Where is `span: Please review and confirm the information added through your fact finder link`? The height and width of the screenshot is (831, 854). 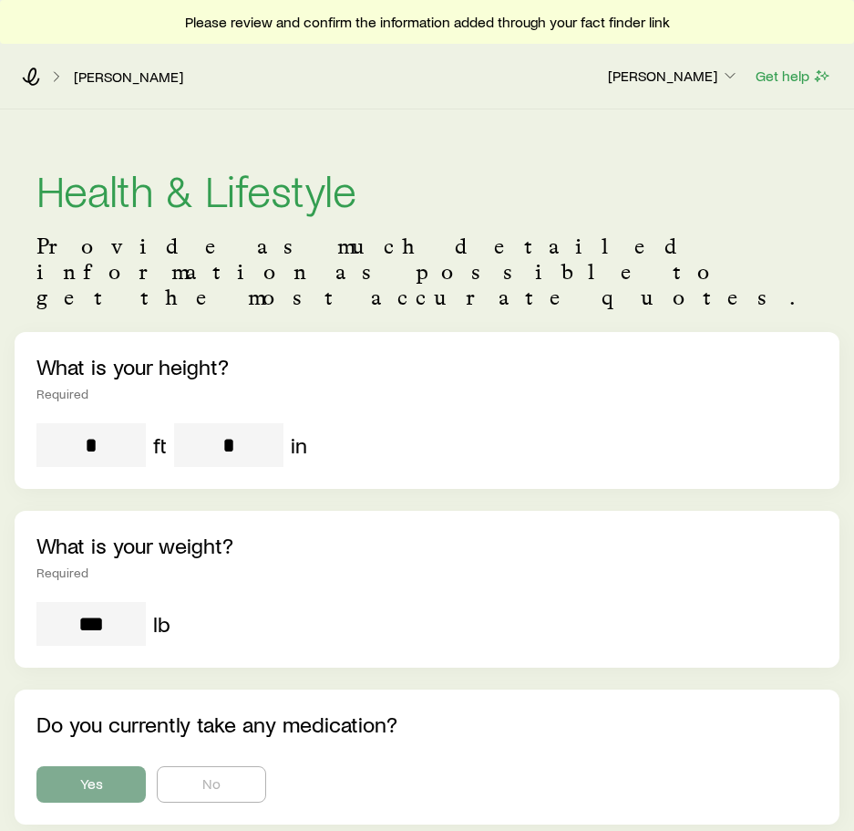
span: Please review and confirm the information added through your fact finder link is located at coordinates (428, 22).